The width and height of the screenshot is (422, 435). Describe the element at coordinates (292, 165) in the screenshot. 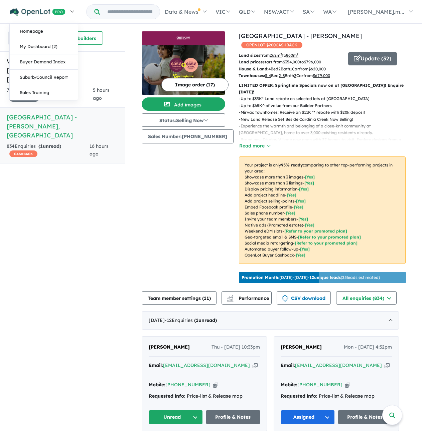

I see `b: 95 % ready` at that location.